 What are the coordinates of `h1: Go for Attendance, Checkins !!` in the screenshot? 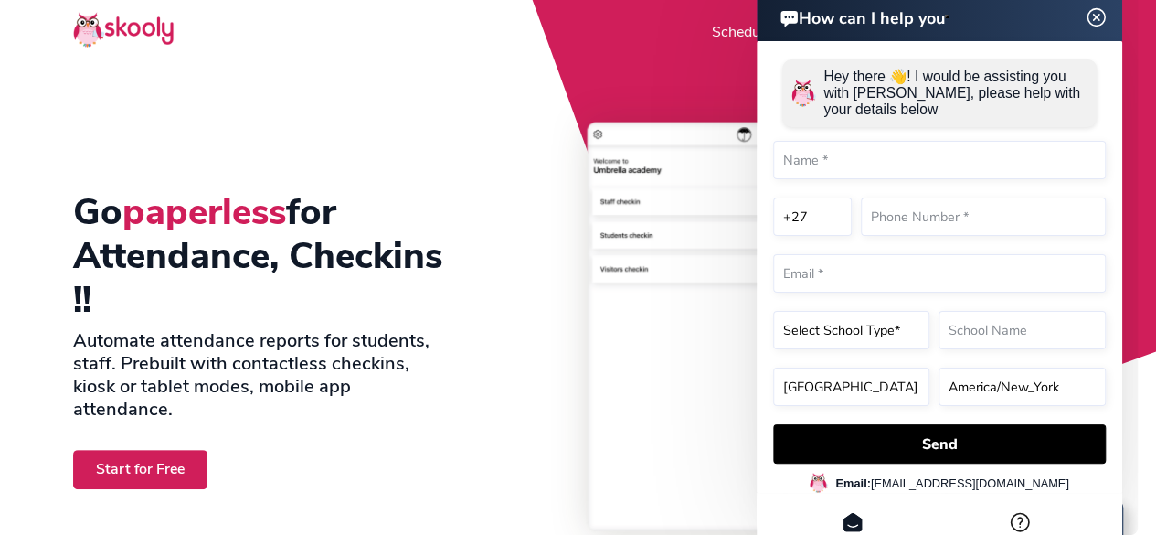 It's located at (261, 256).